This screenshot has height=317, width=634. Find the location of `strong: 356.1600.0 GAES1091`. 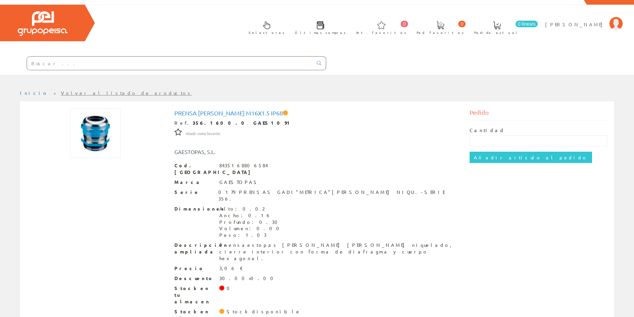

strong: 356.1600.0 GAES1091 is located at coordinates (243, 123).